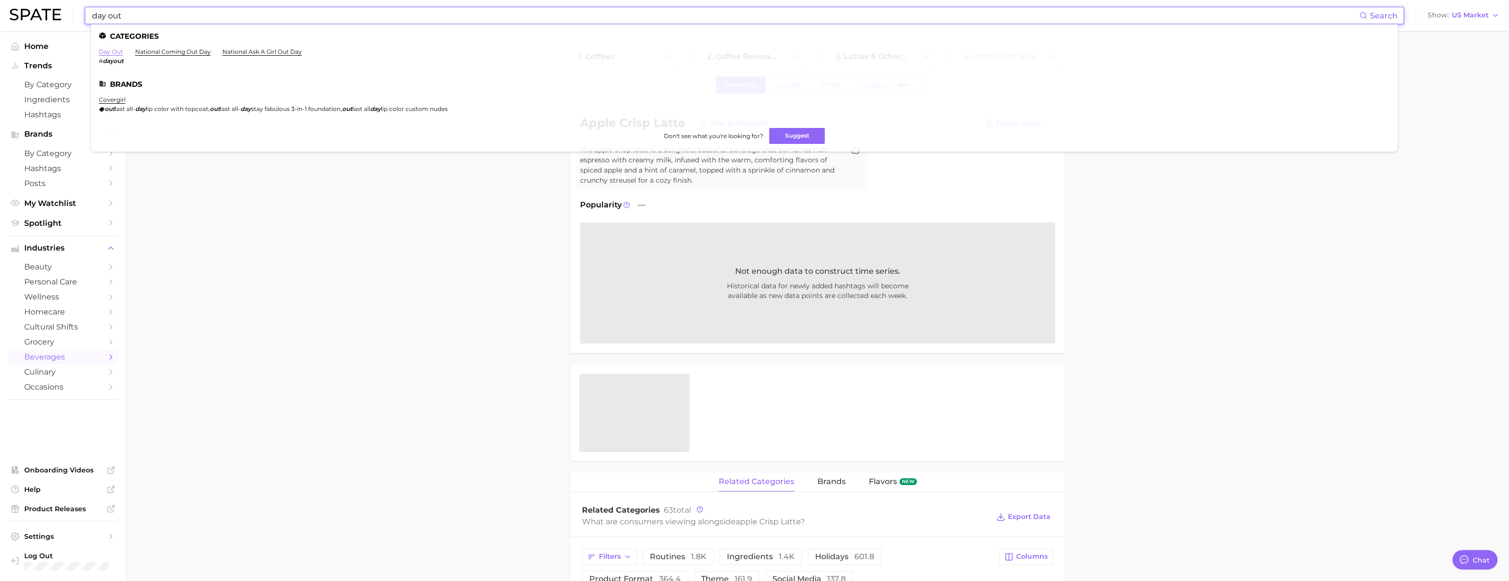  I want to click on span: Trends, so click(63, 66).